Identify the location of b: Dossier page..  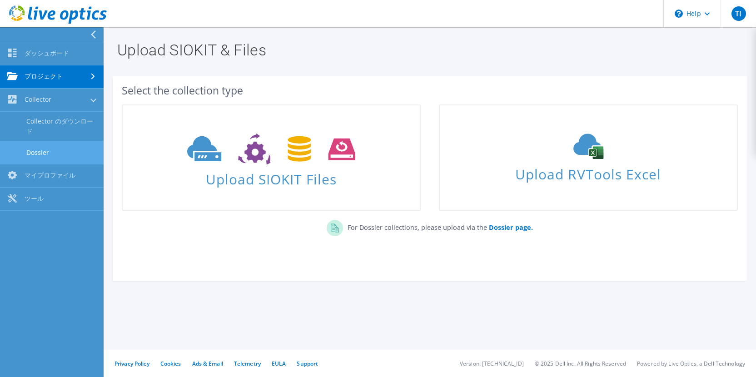
(511, 227).